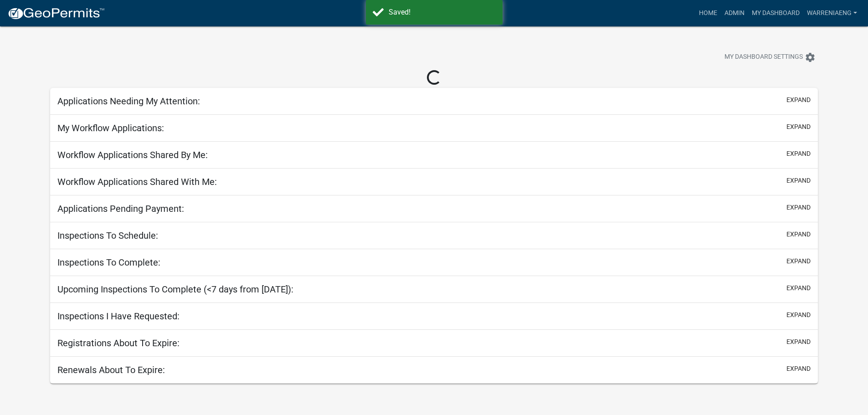 The image size is (868, 415). What do you see at coordinates (111, 128) in the screenshot?
I see `h5: My Workflow Applications:` at bounding box center [111, 128].